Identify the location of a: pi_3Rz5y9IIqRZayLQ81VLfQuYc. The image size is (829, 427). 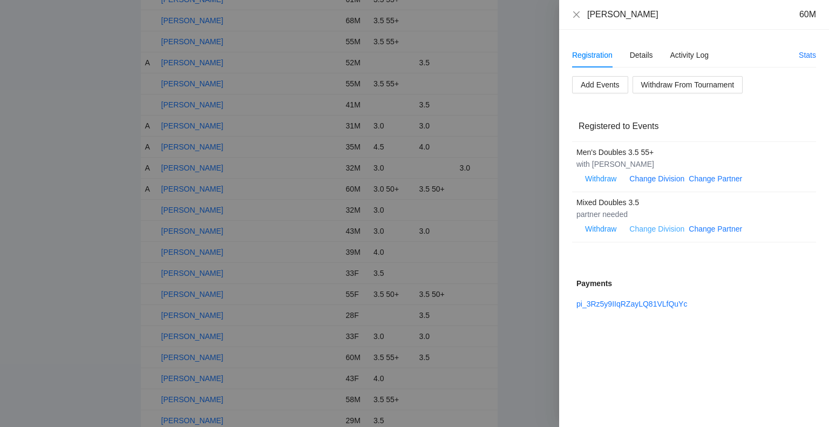
(631, 304).